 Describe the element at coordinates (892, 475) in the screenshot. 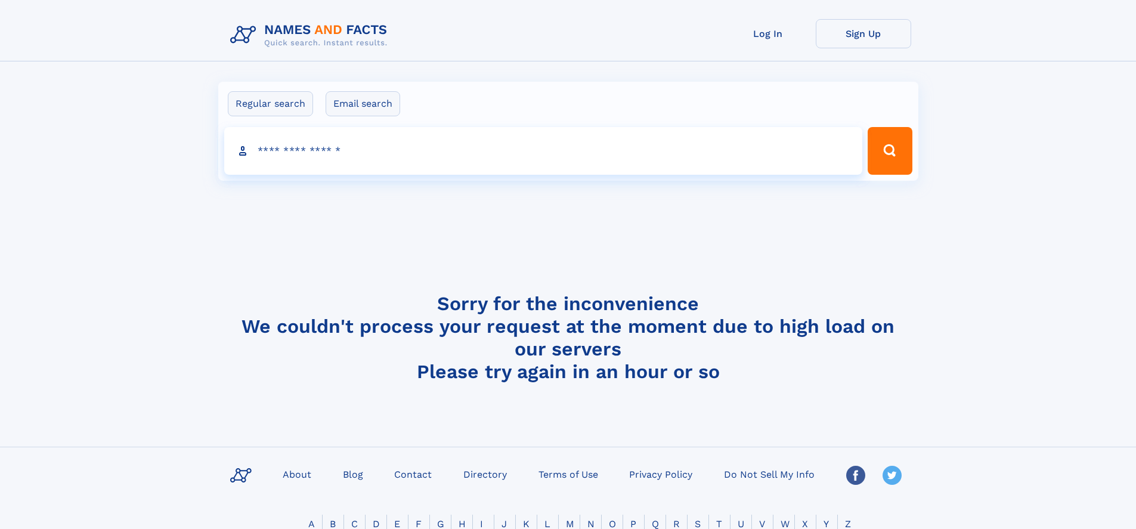

I see `img: Twitter` at that location.